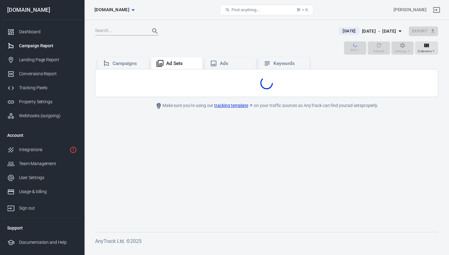  I want to click on div: Integrations, so click(43, 150).